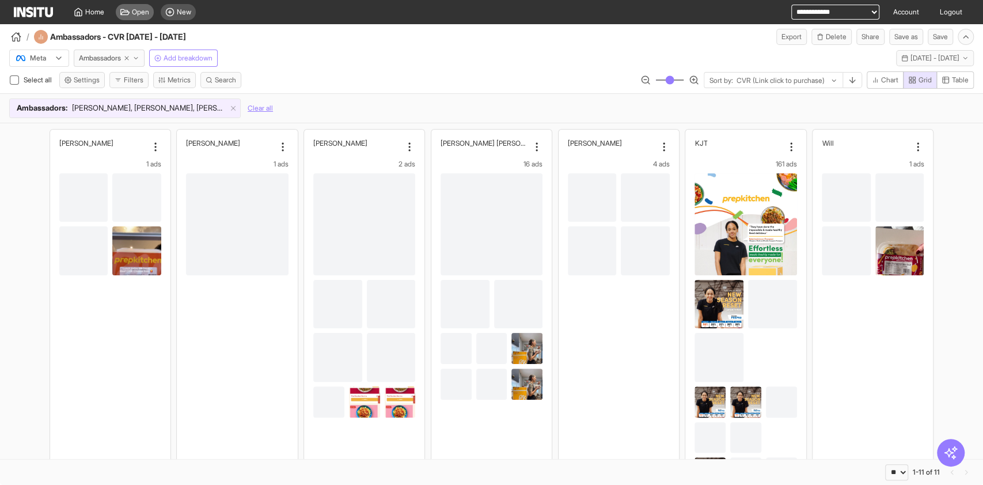 The height and width of the screenshot is (485, 983). I want to click on span: Home, so click(94, 12).